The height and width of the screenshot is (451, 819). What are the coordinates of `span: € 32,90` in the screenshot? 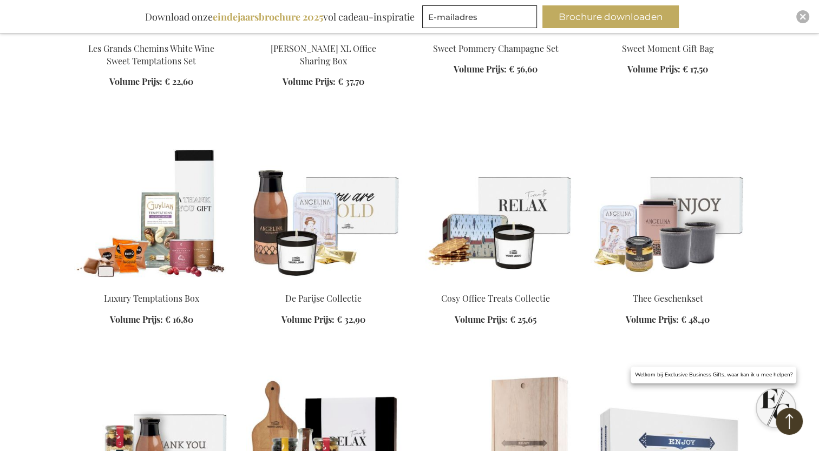 It's located at (351, 319).